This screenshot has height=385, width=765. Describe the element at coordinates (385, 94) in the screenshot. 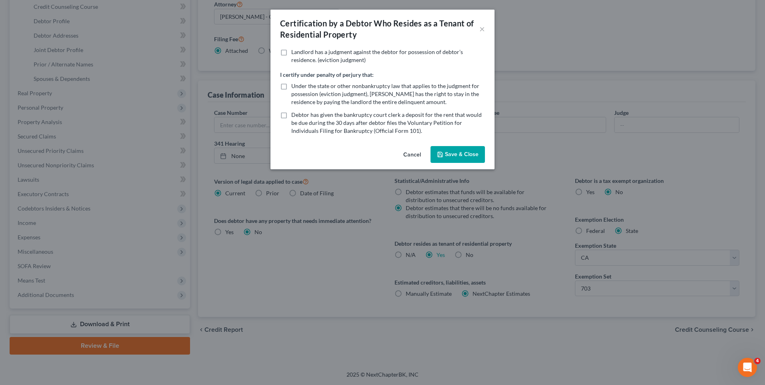

I see `span: Under the state or other nonbankruptcy law that applies to the judgment for possession (eviction ...` at that location.